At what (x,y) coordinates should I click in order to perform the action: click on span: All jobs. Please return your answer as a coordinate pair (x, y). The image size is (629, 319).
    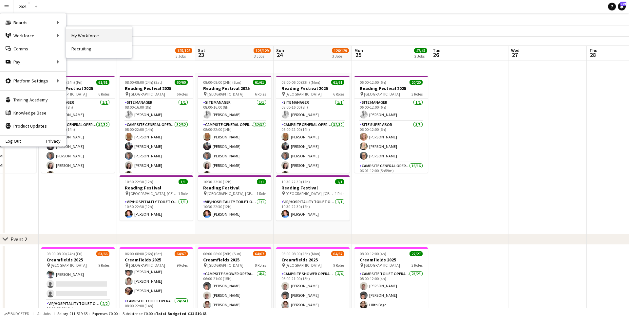
    Looking at the image, I should click on (44, 314).